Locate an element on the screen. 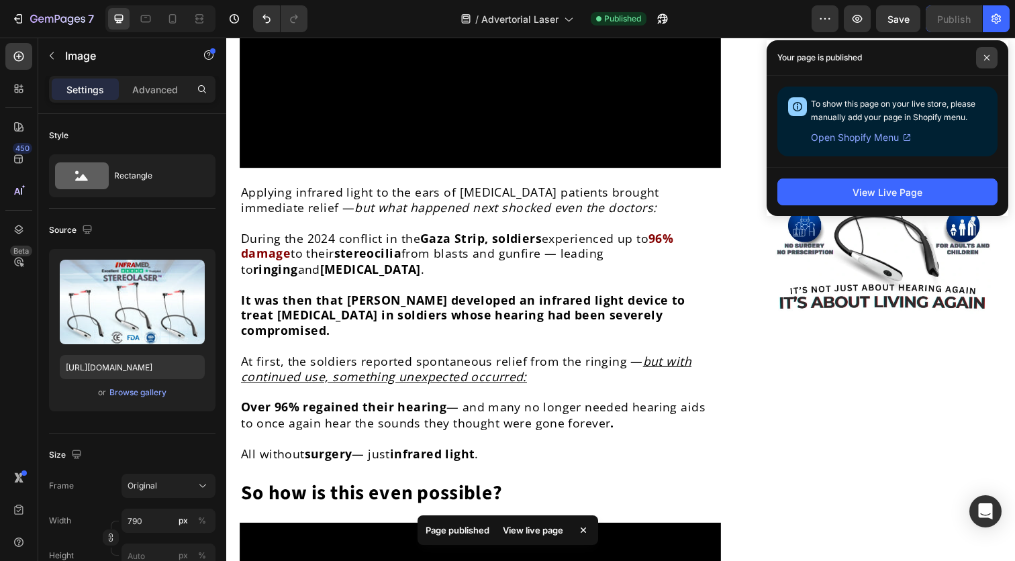 The height and width of the screenshot is (561, 1015). button: Publish is located at coordinates (954, 19).